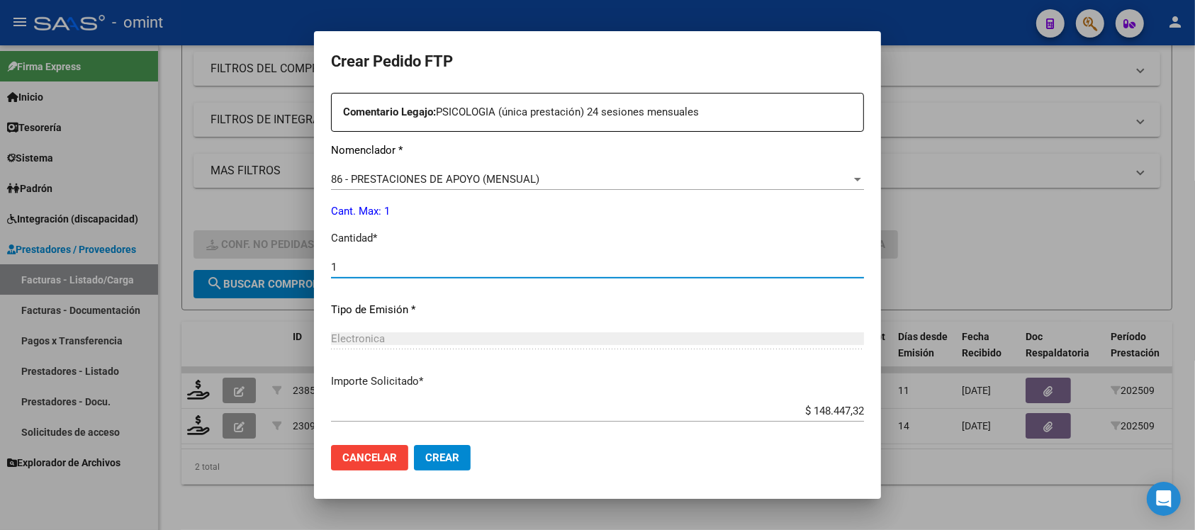 This screenshot has height=530, width=1195. Describe the element at coordinates (358, 339) in the screenshot. I see `span: Electronica` at that location.